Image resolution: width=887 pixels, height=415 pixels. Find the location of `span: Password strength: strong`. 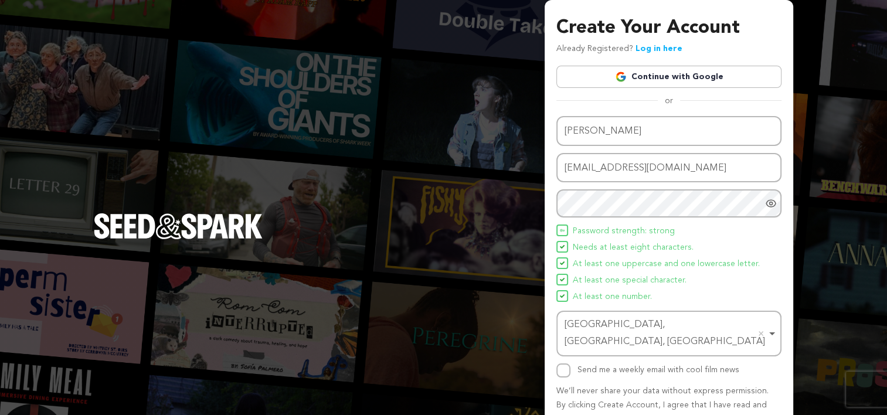

span: Password strength: strong is located at coordinates (624, 231).